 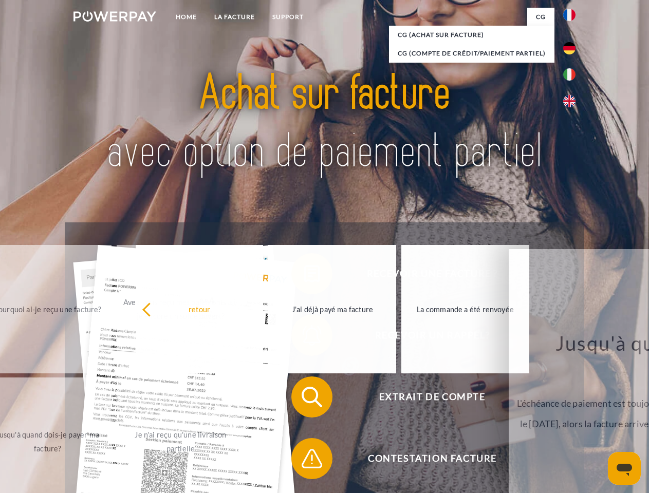 What do you see at coordinates (312, 459) in the screenshot?
I see `img: qb_warning.svg` at bounding box center [312, 459].